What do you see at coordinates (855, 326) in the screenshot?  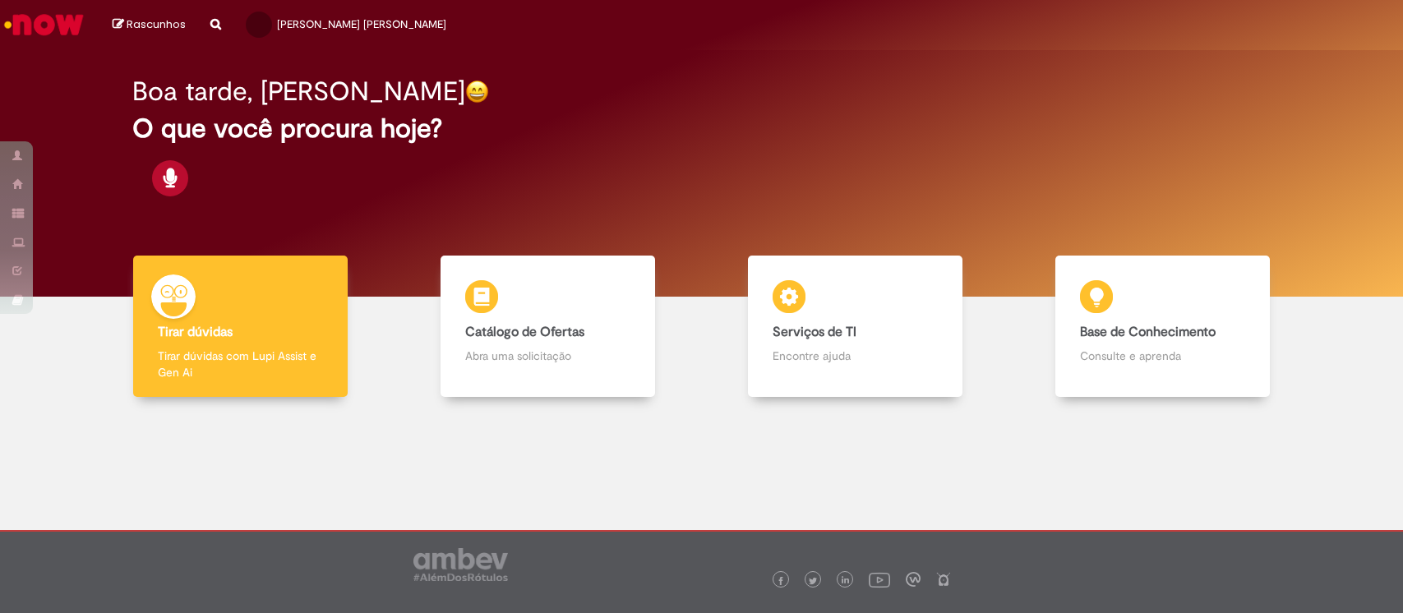 I see `a: Serviços de TI Encontre ajuda` at bounding box center [855, 326].